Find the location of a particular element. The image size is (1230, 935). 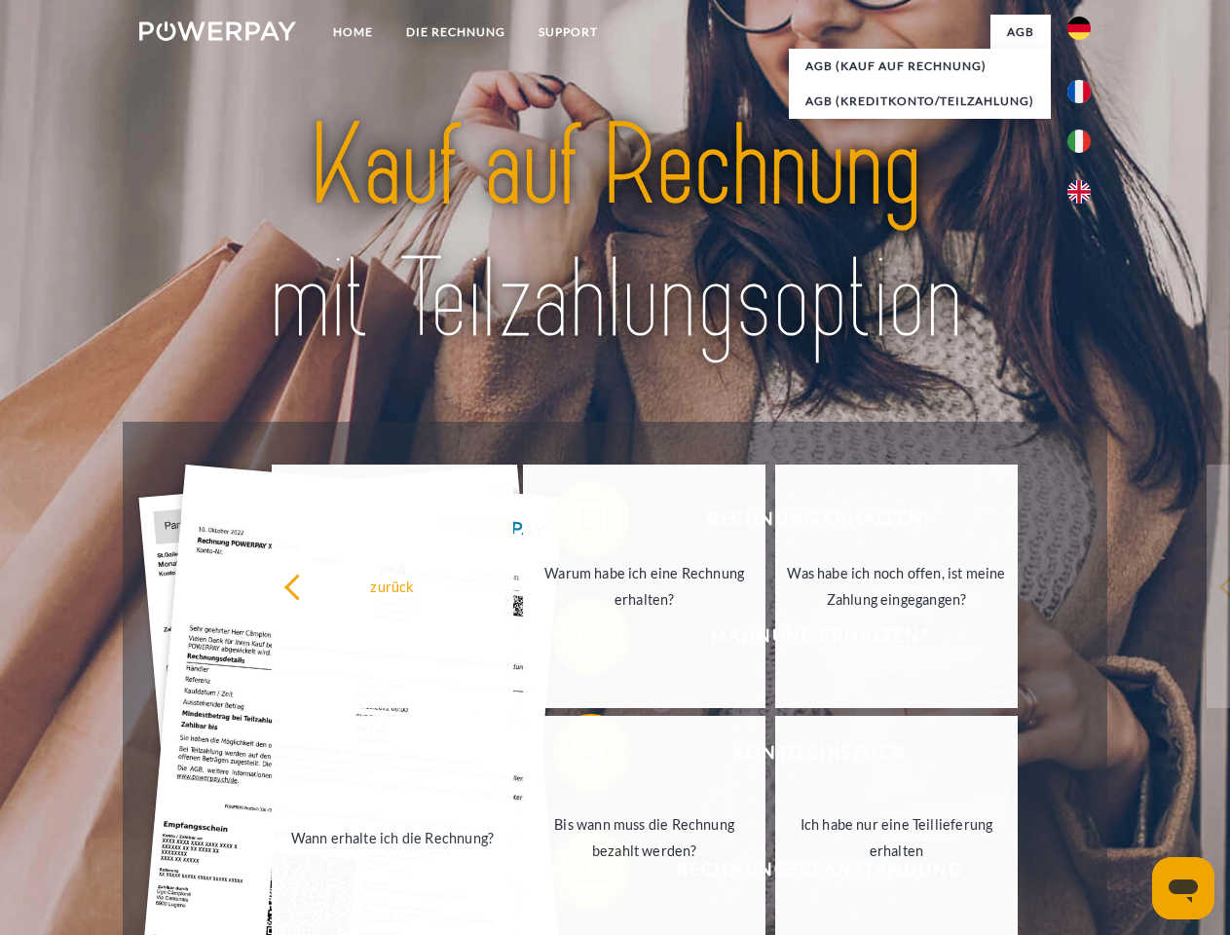

a: SUPPORT is located at coordinates (568, 32).